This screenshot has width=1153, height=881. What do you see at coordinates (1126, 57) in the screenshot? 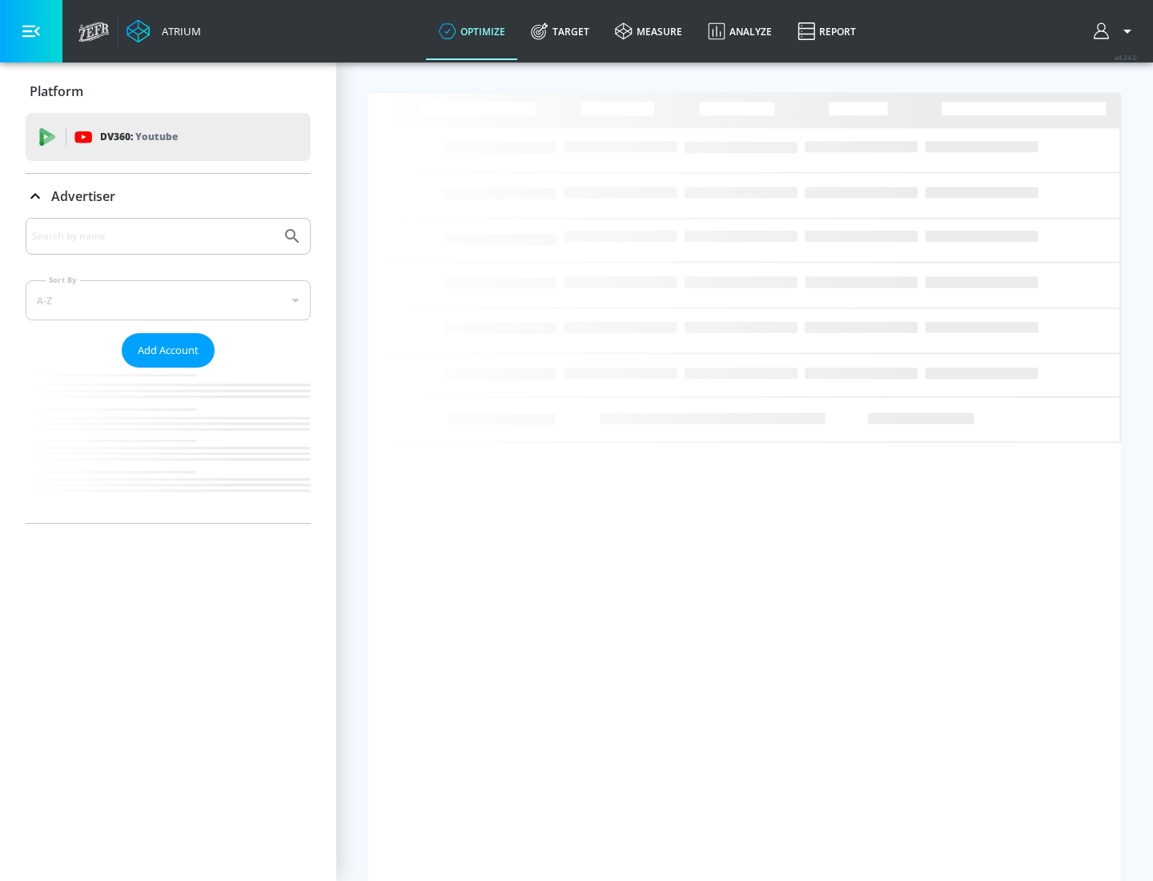
I see `span: v 4.24.0` at bounding box center [1126, 57].